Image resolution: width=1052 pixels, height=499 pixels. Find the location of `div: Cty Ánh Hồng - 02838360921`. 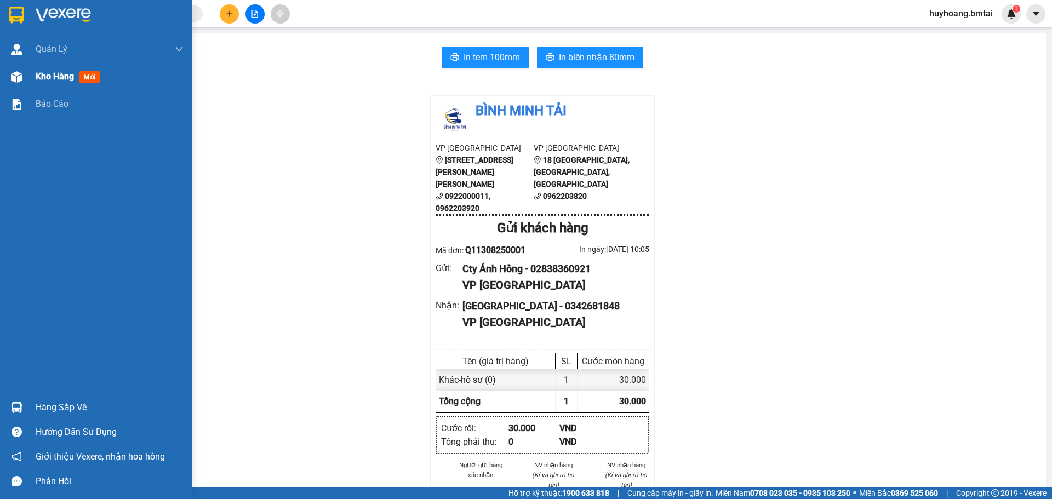

div: Cty Ánh Hồng - 02838360921 is located at coordinates (551, 269).